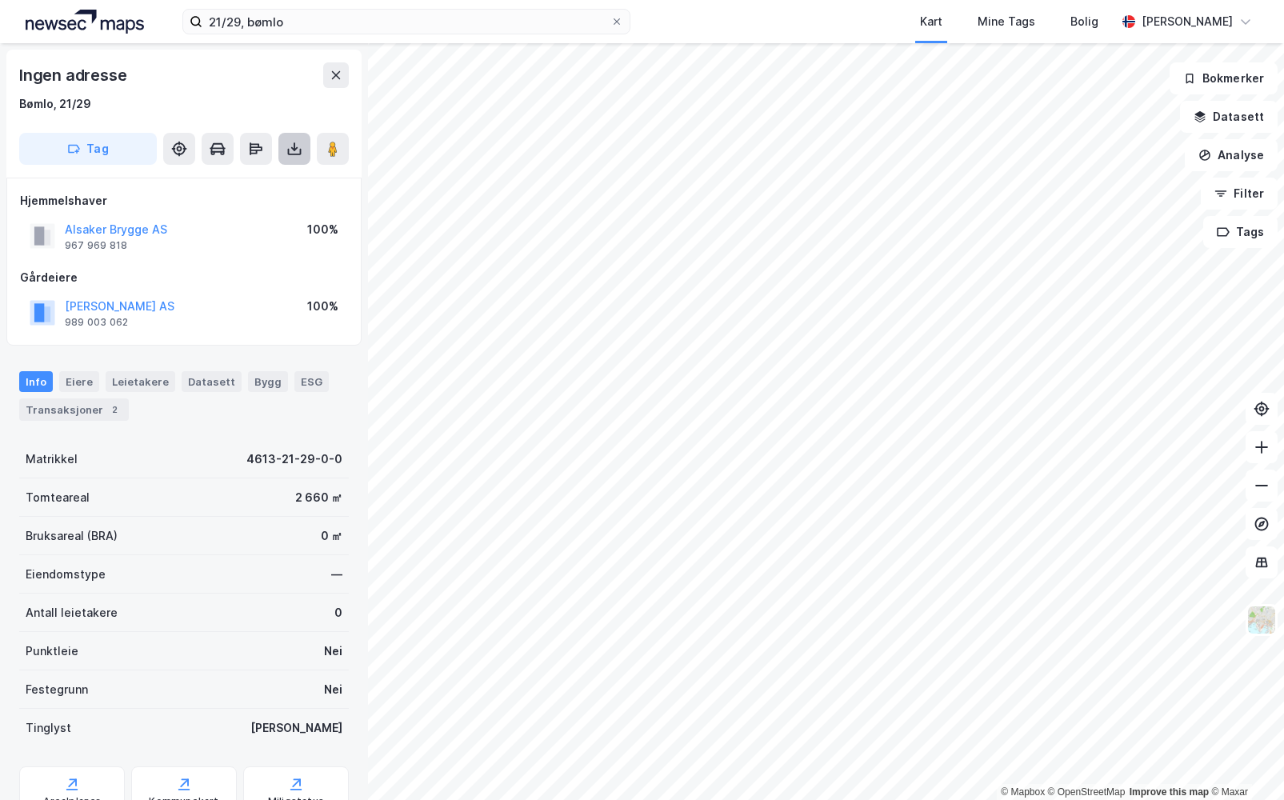 This screenshot has height=800, width=1284. Describe the element at coordinates (1224, 78) in the screenshot. I see `button: Bokmerker` at that location.